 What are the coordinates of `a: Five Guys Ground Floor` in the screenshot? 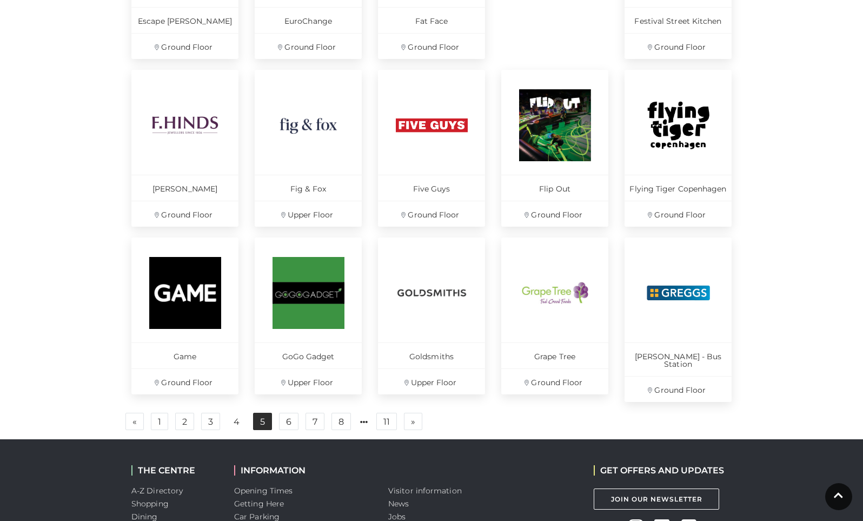 It's located at (432, 148).